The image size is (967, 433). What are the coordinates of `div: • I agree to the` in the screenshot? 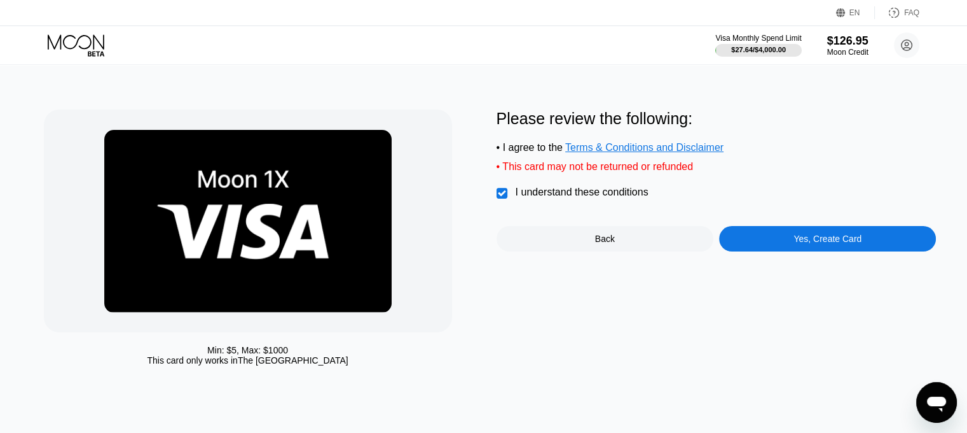 It's located at (717, 148).